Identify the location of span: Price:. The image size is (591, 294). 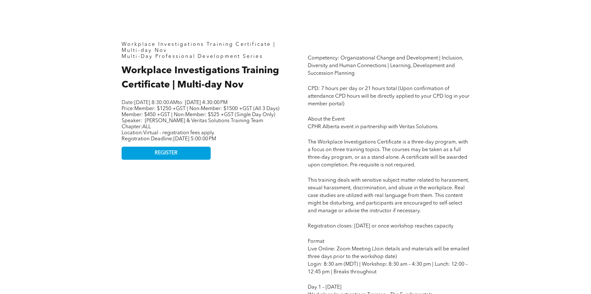
(200, 112).